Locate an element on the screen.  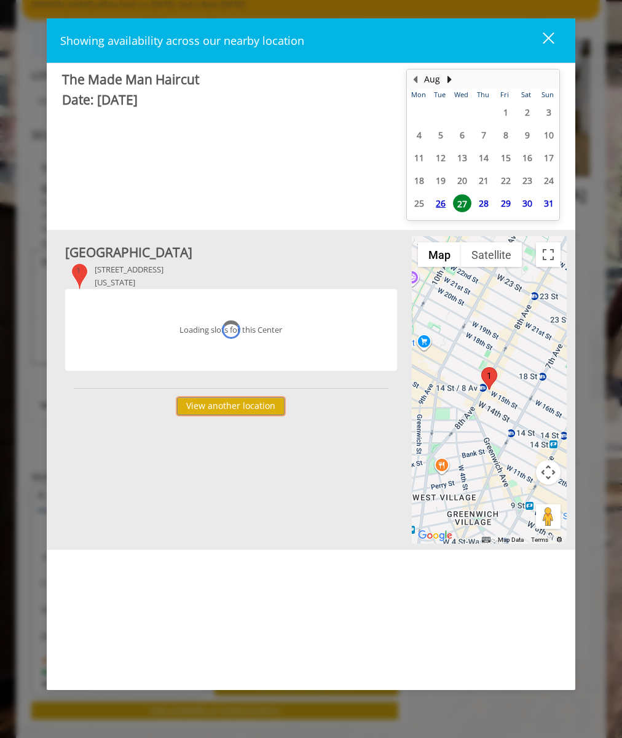
td: Select day26 is located at coordinates (440, 203).